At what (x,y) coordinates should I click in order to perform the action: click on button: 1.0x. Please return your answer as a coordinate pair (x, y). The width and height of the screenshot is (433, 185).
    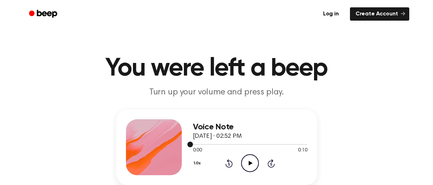
    Looking at the image, I should click on (198, 163).